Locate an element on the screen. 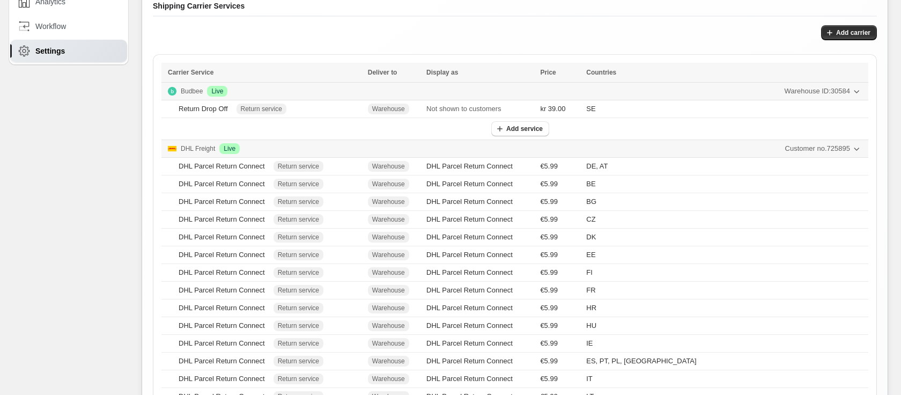  td: IE is located at coordinates (726, 343).